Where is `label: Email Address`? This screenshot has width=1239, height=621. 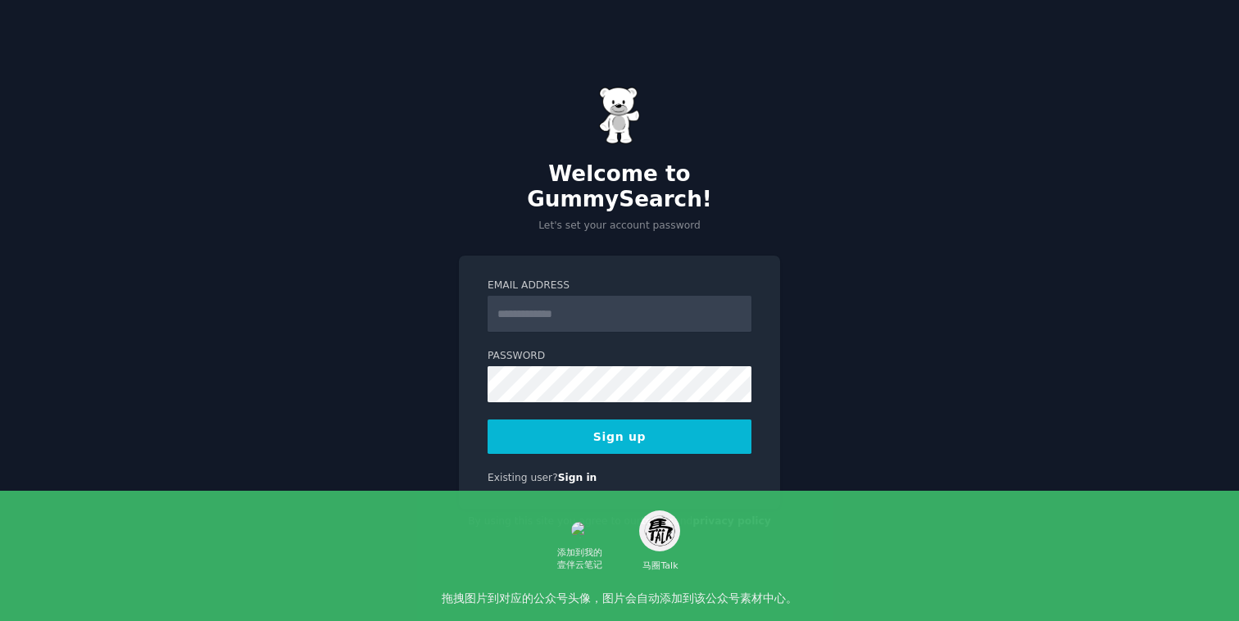 label: Email Address is located at coordinates (620, 286).